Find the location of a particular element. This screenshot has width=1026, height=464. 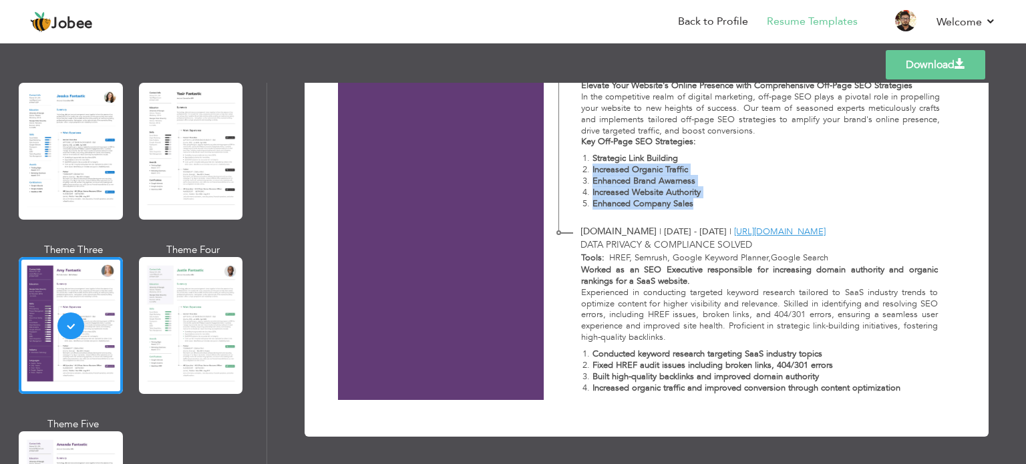

strong: Conducted keyword research targeting SaaS industry topics is located at coordinates (707, 354).